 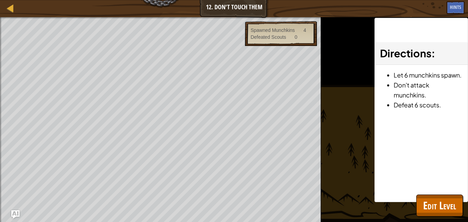 What do you see at coordinates (296, 37) in the screenshot?
I see `div: 0` at bounding box center [296, 37].